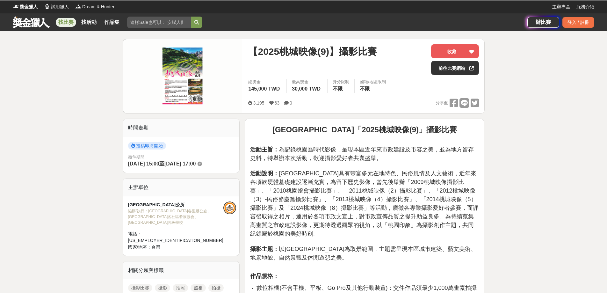  What do you see at coordinates (562, 7) in the screenshot?
I see `a: 主辦專區` at bounding box center [562, 7].